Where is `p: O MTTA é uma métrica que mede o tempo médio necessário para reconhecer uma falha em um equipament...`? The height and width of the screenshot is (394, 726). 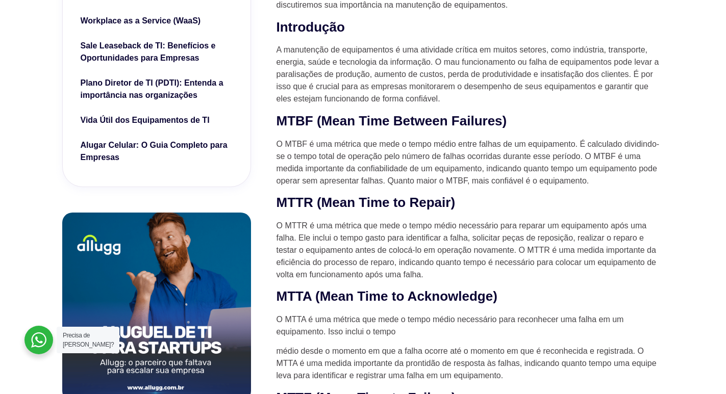 p: O MTTA é uma métrica que mede o tempo médio necessário para reconhecer uma falha em um equipament... is located at coordinates (470, 326).